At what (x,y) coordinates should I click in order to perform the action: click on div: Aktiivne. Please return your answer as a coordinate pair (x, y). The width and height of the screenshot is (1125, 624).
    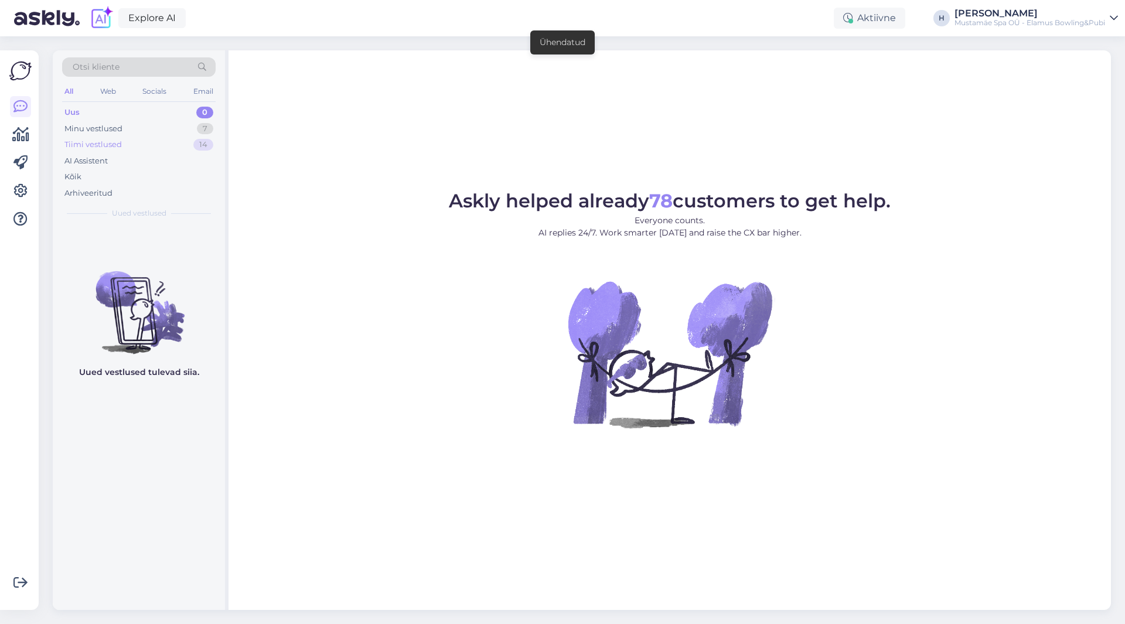
    Looking at the image, I should click on (870, 18).